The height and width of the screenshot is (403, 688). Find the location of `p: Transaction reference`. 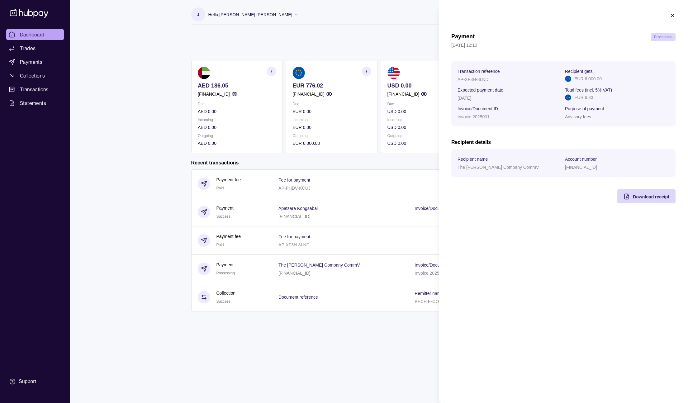

p: Transaction reference is located at coordinates (479, 71).